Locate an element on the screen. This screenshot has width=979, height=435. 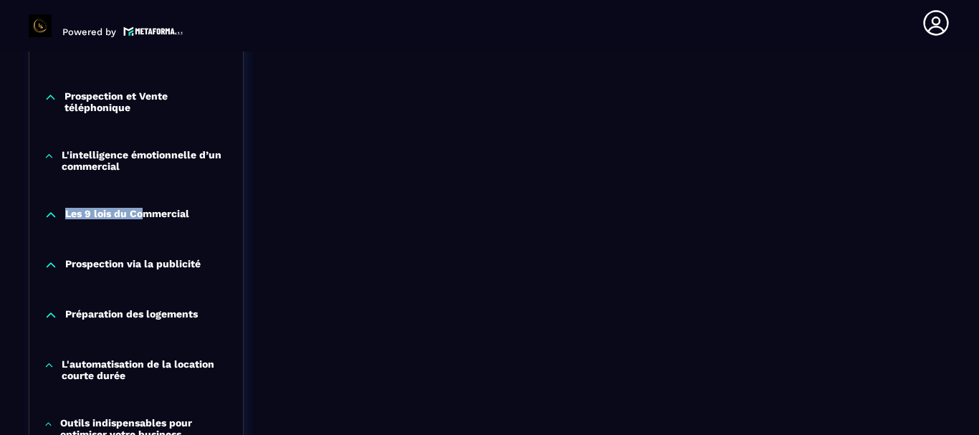
img: logo is located at coordinates (153, 31).